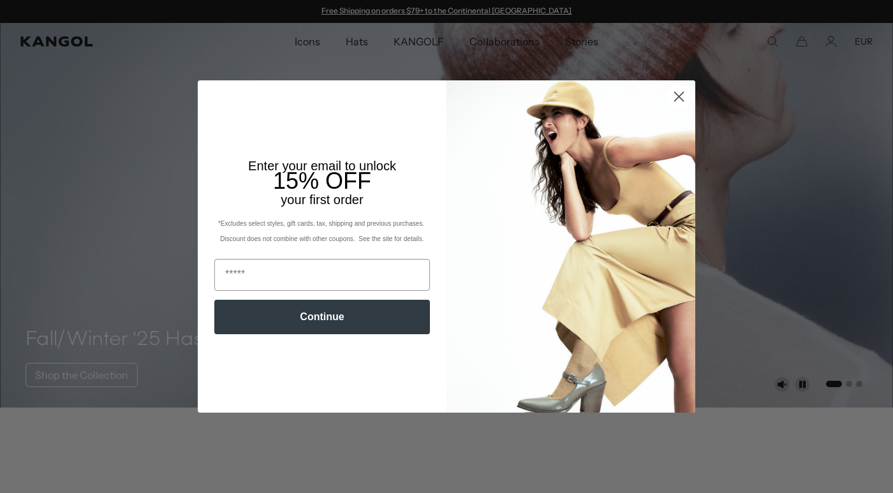  Describe the element at coordinates (678, 96) in the screenshot. I see `button: Close dialog` at that location.